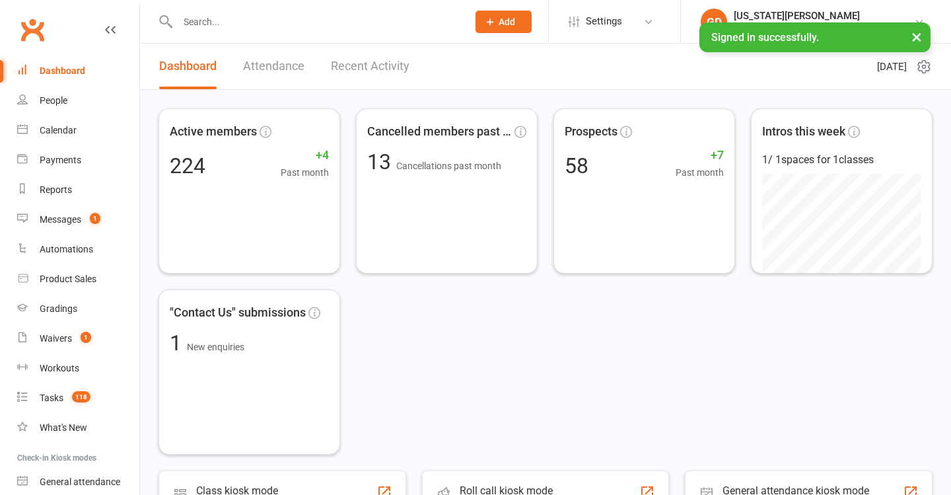  What do you see at coordinates (213, 131) in the screenshot?
I see `span: Active members` at bounding box center [213, 131].